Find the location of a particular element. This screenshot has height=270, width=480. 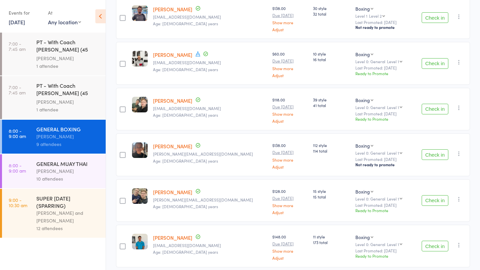

div: 9 attendees is located at coordinates (68, 144).